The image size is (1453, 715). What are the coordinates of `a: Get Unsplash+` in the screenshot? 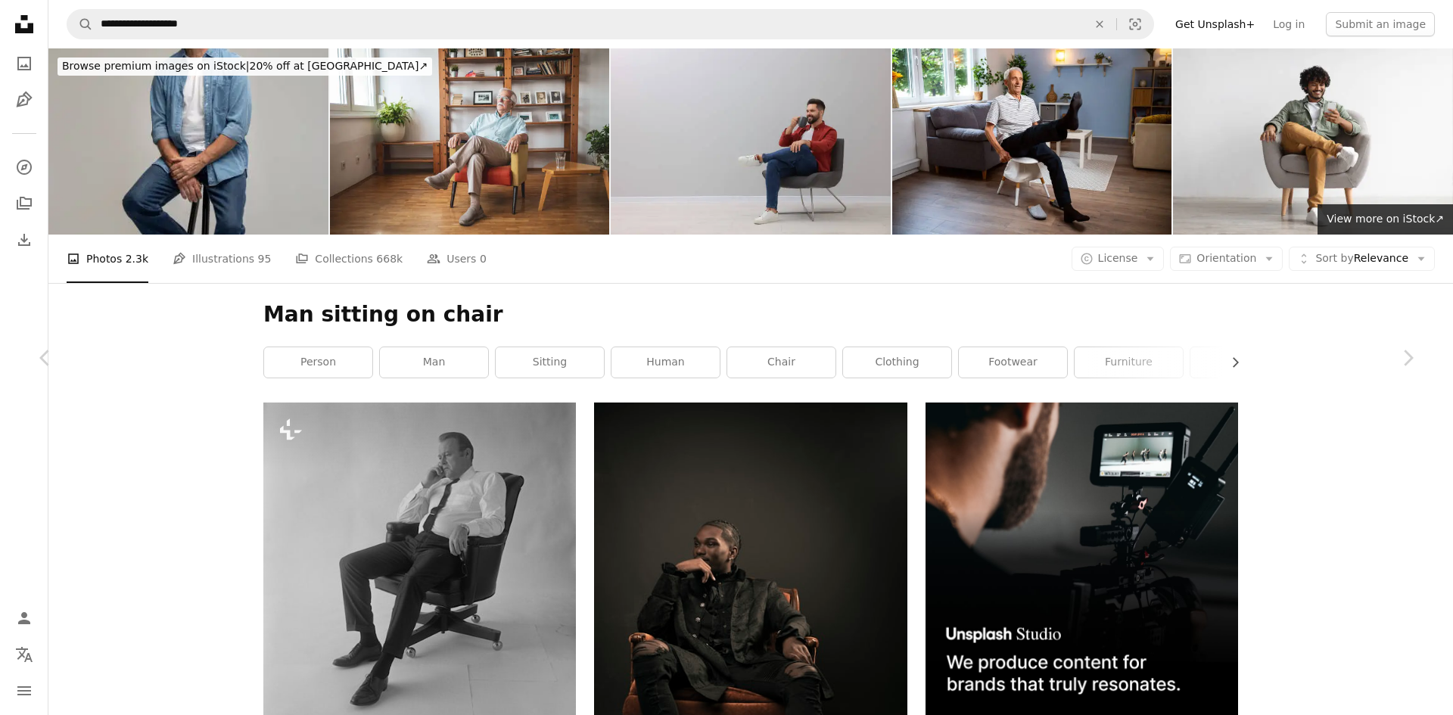 It's located at (1214, 24).